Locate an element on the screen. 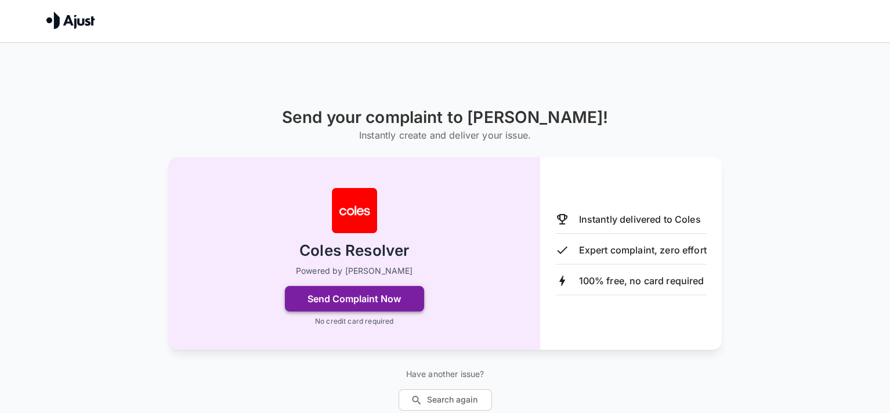  h6: Instantly create and deliver your issue. is located at coordinates (445, 135).